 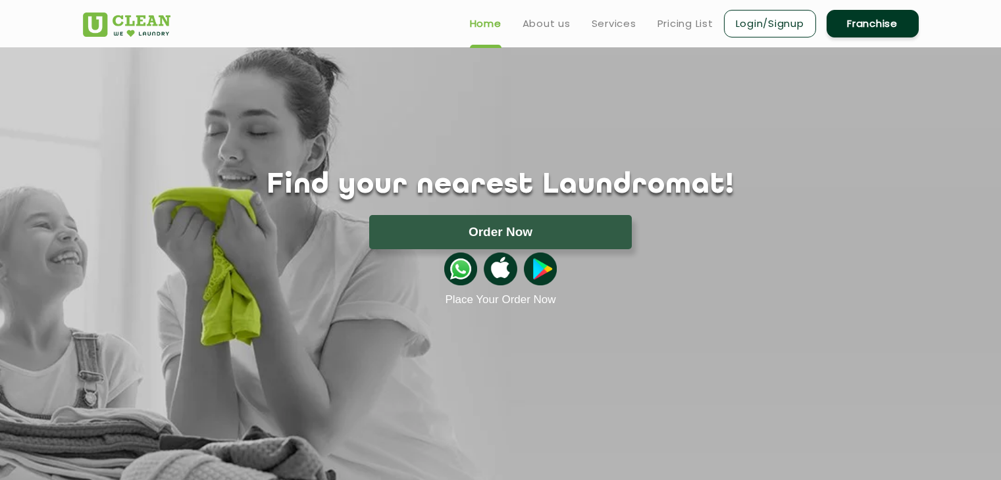 What do you see at coordinates (540, 269) in the screenshot?
I see `img: playstoreicon.png` at bounding box center [540, 269].